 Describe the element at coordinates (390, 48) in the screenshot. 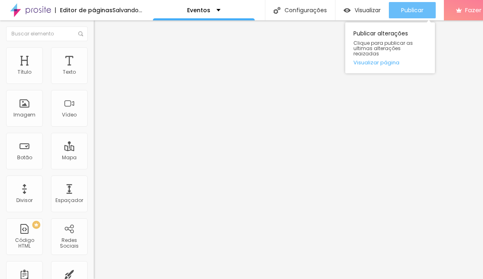

I see `div: Publicar alterações` at that location.